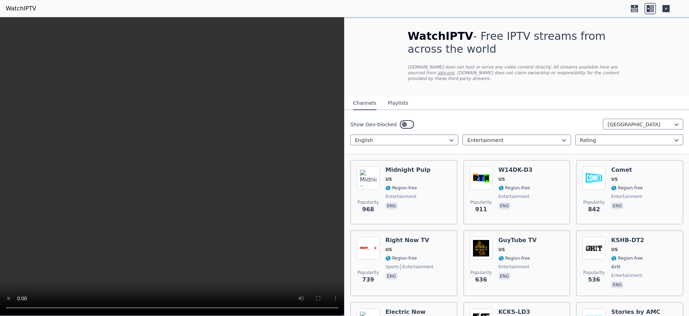 The width and height of the screenshot is (689, 316). What do you see at coordinates (21, 9) in the screenshot?
I see `a: WatchIPTV` at bounding box center [21, 9].